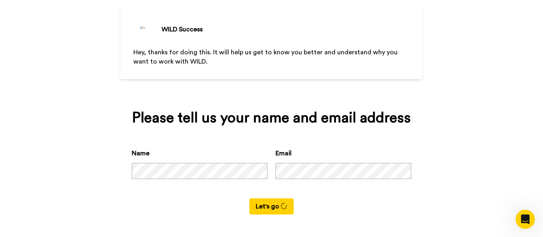 This screenshot has width=543, height=237. What do you see at coordinates (271, 118) in the screenshot?
I see `div: Please tell us your name and email address` at bounding box center [271, 118].